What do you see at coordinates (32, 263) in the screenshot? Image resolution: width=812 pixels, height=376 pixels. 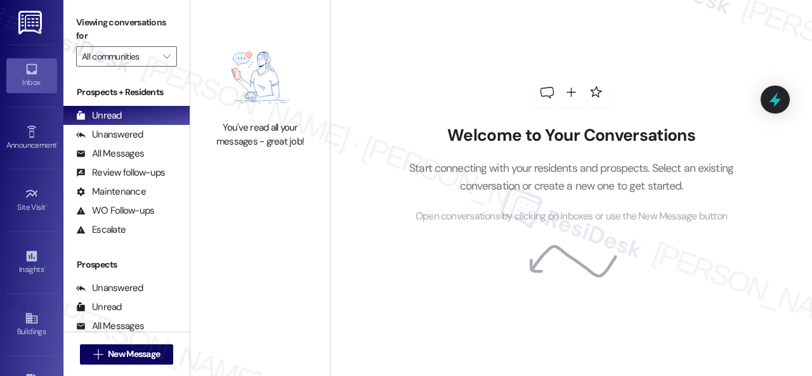 I see `a: Insights •` at bounding box center [32, 263].